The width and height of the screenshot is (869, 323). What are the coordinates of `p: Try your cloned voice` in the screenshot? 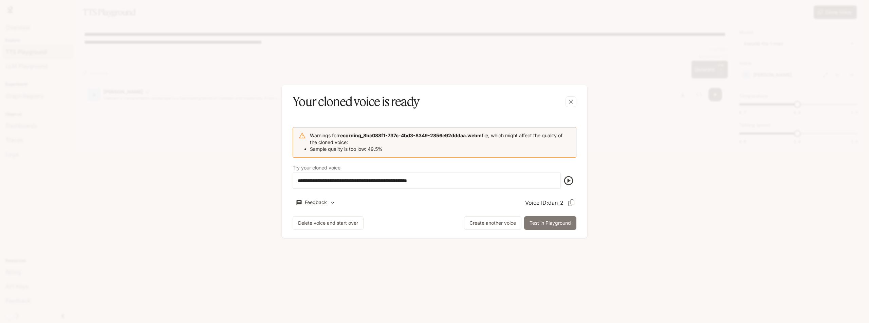 It's located at (316, 168).